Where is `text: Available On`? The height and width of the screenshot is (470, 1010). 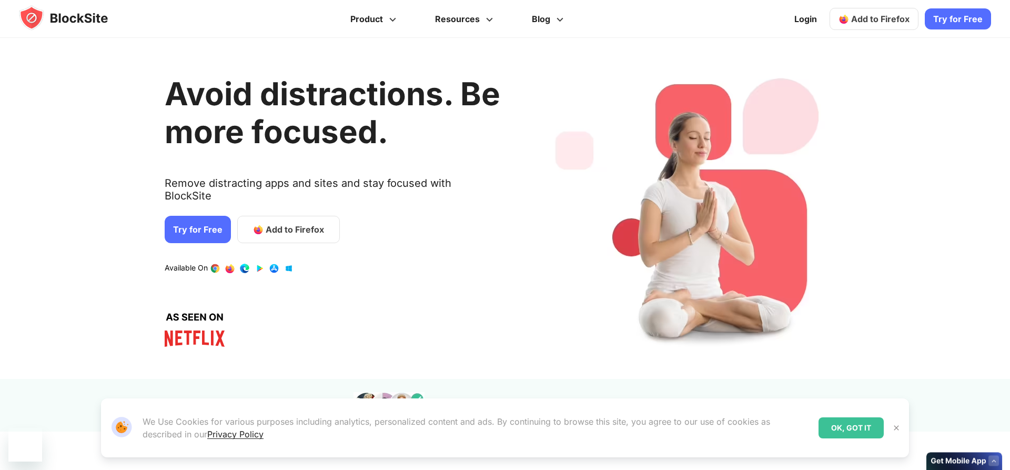 text: Available On is located at coordinates (186, 268).